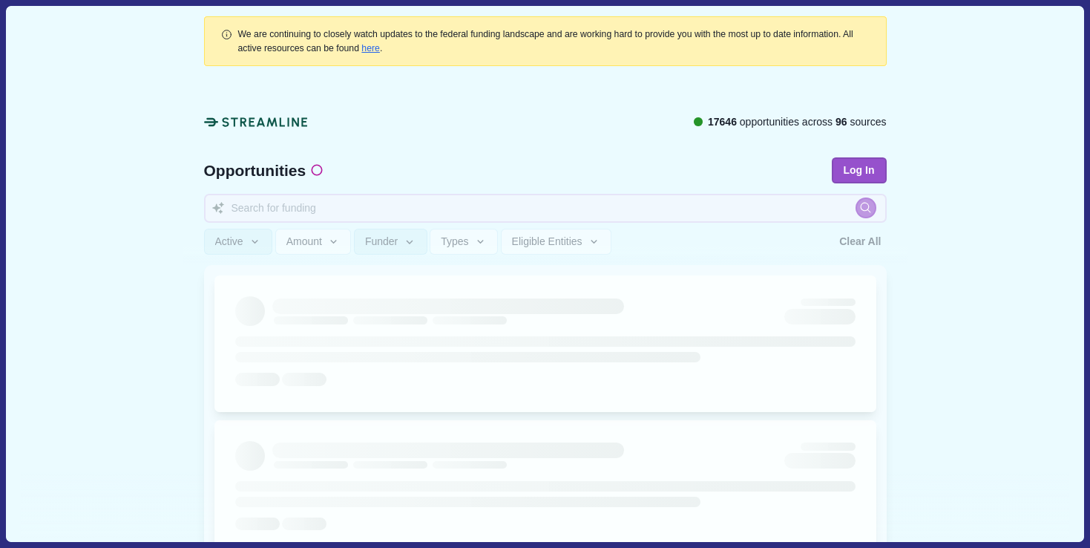  I want to click on span: Eligible Entities, so click(547, 241).